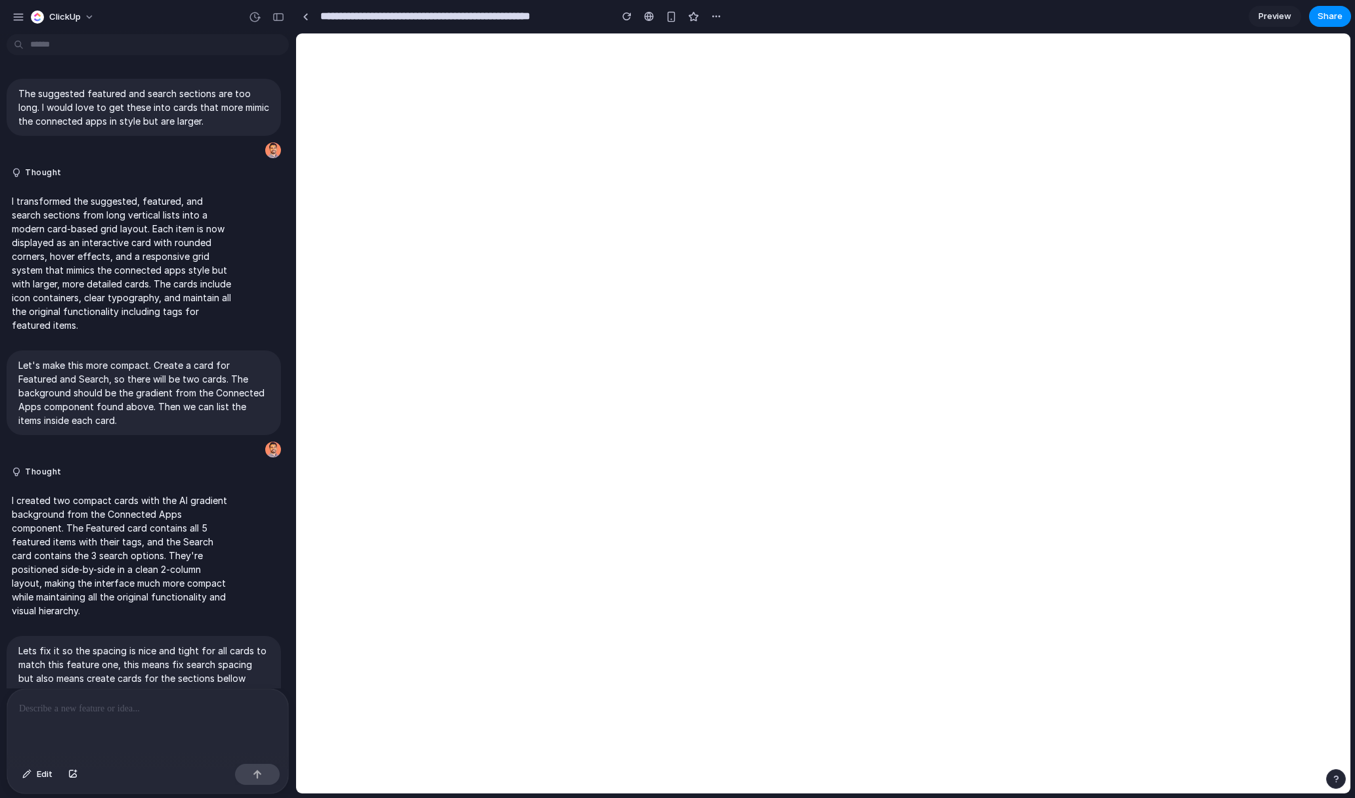  I want to click on span: ClickUp, so click(65, 17).